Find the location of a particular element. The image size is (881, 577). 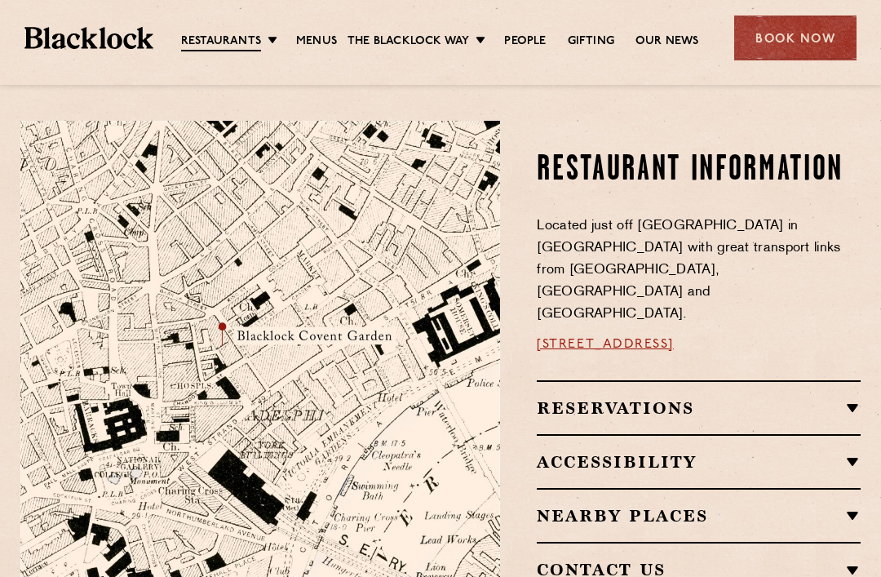

a: Restaurants is located at coordinates (221, 42).